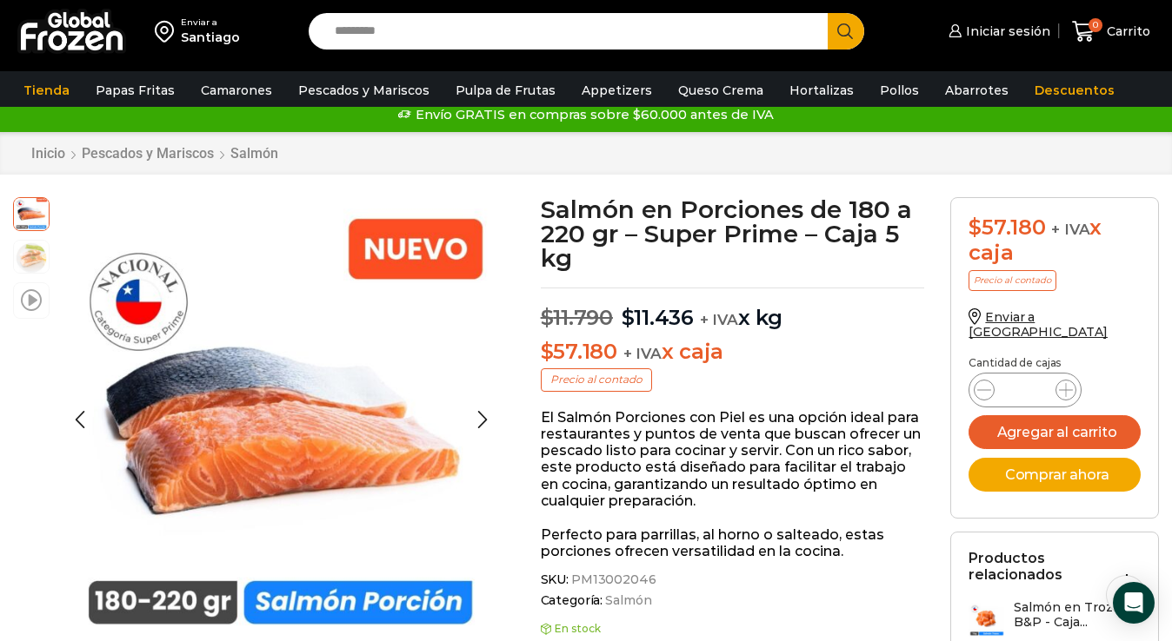  What do you see at coordinates (576, 317) in the screenshot?
I see `bdi: 11.790` at bounding box center [576, 317].